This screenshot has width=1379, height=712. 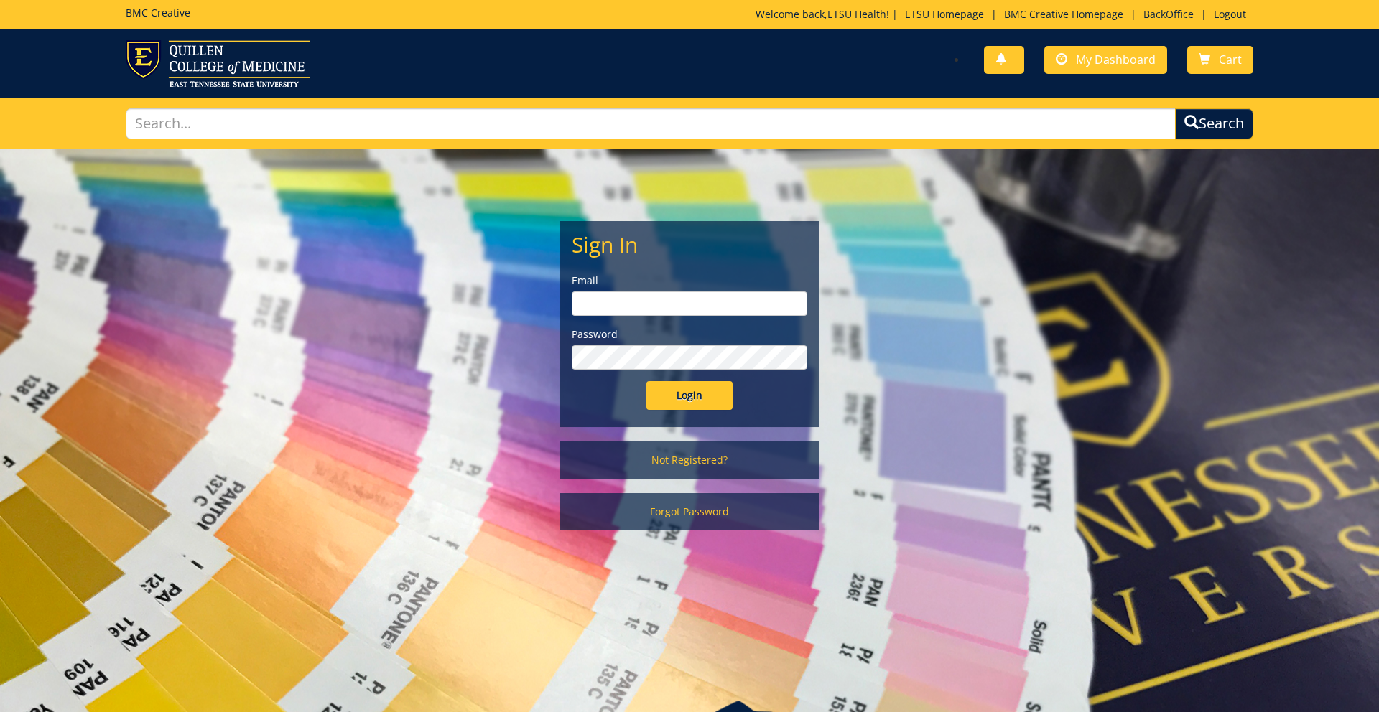 I want to click on img: ETSU logo, so click(x=218, y=63).